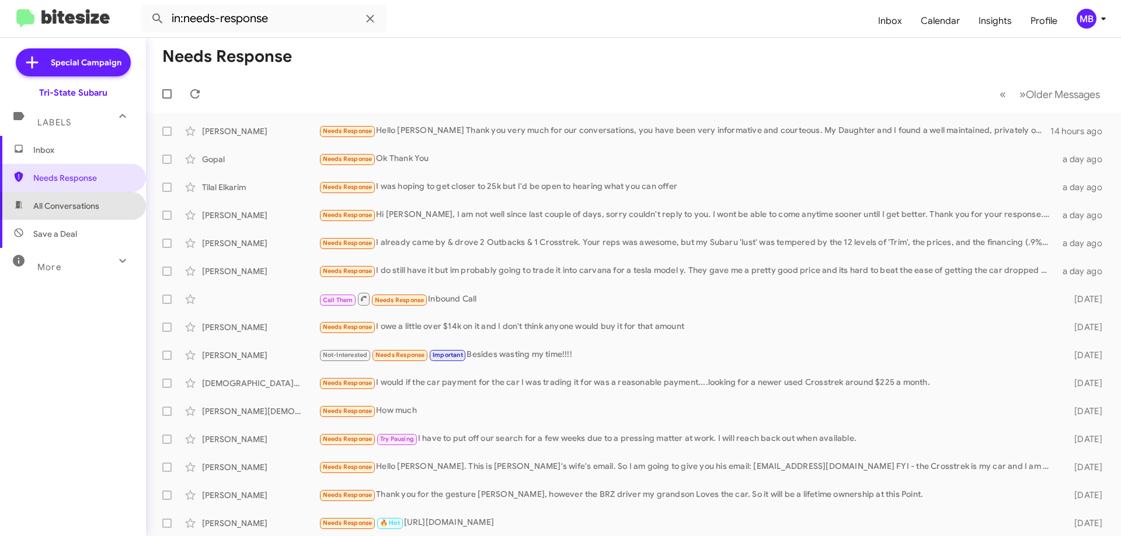 Image resolution: width=1121 pixels, height=536 pixels. Describe the element at coordinates (687, 439) in the screenshot. I see `div: I have to put off our search for a few weeks due to a pressing matter at work. I will reach back ...` at that location.